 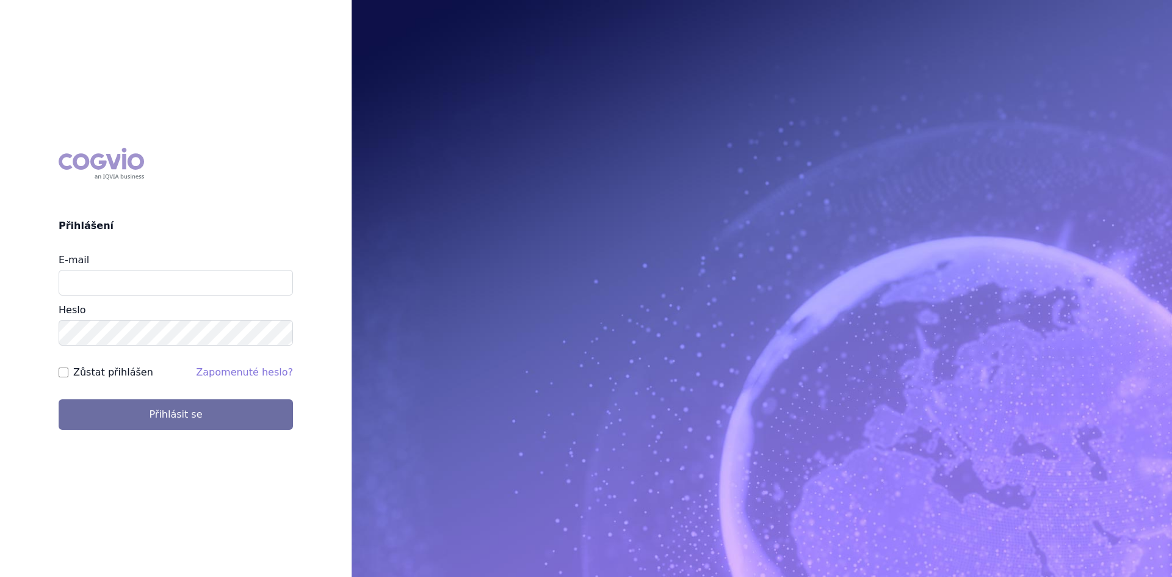 What do you see at coordinates (101, 164) in the screenshot?
I see `div: COGVIO` at bounding box center [101, 164].